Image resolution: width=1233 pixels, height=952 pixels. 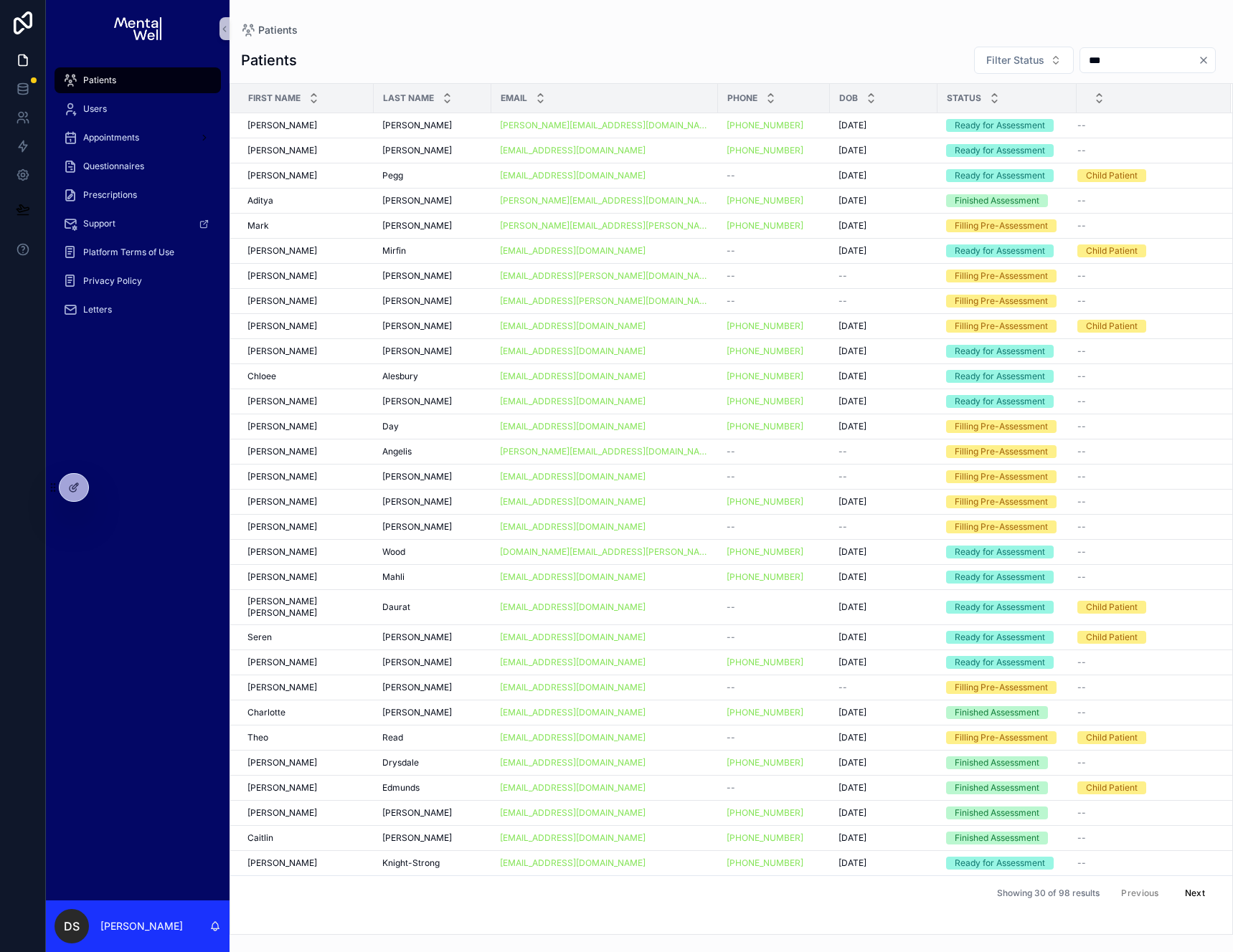 I want to click on span: Chloee, so click(x=262, y=376).